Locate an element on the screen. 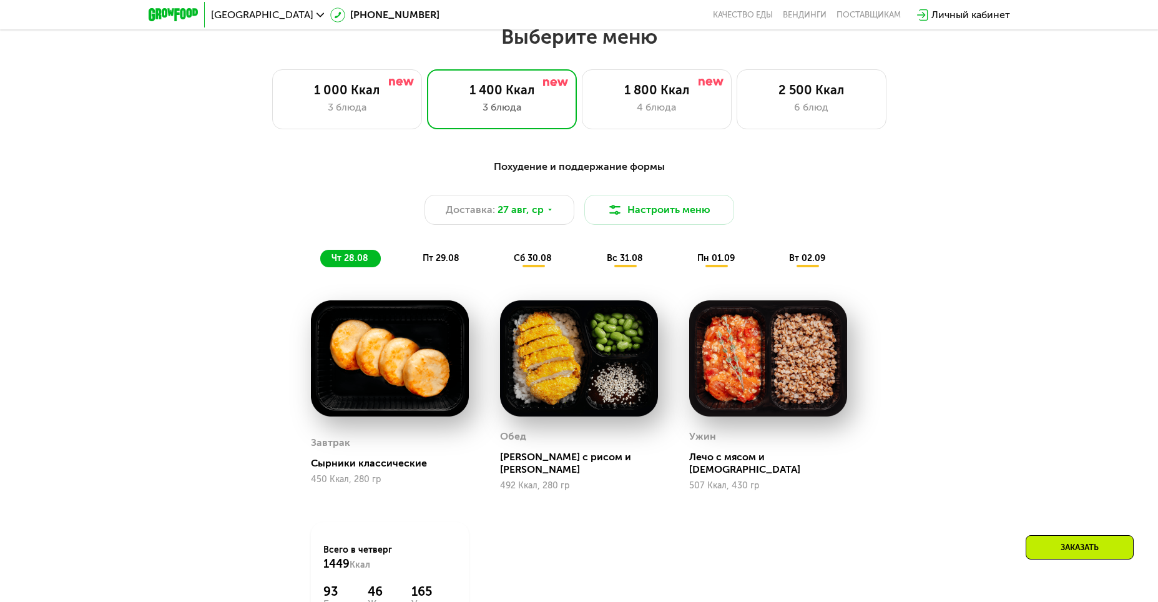 The height and width of the screenshot is (602, 1158). div: Личный кабинет is located at coordinates (970, 15).